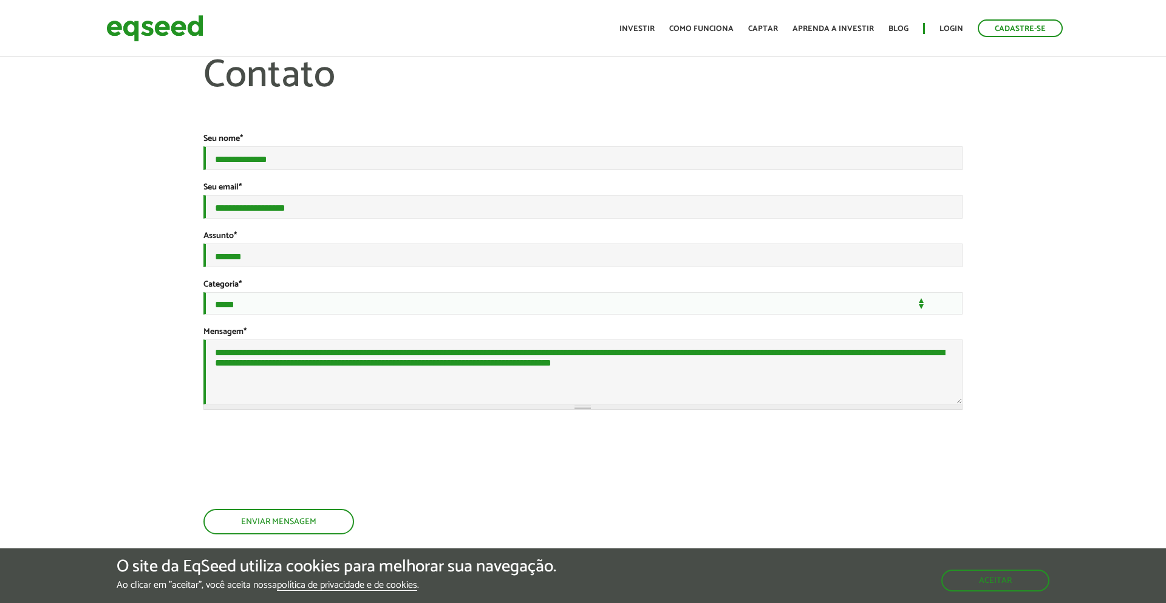 The image size is (1166, 603). Describe the element at coordinates (220, 236) in the screenshot. I see `label: Assunto` at that location.